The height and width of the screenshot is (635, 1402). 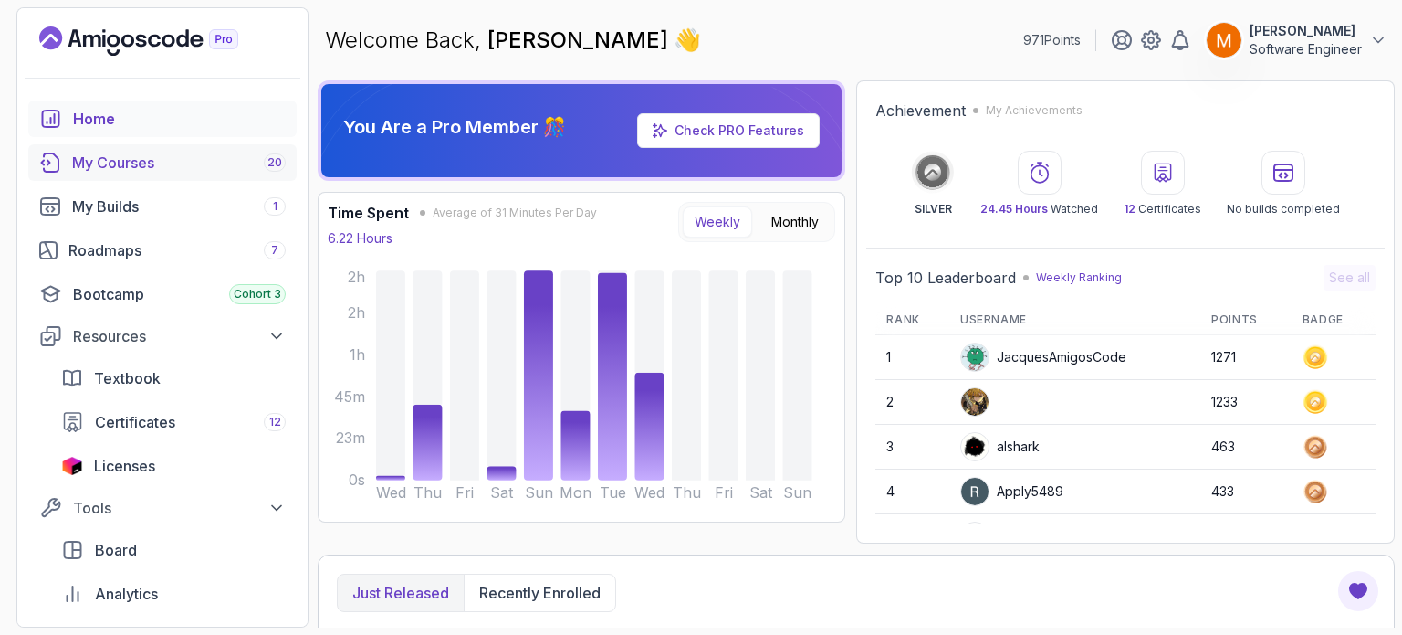 What do you see at coordinates (179, 508) in the screenshot?
I see `div: Tools` at bounding box center [179, 508].